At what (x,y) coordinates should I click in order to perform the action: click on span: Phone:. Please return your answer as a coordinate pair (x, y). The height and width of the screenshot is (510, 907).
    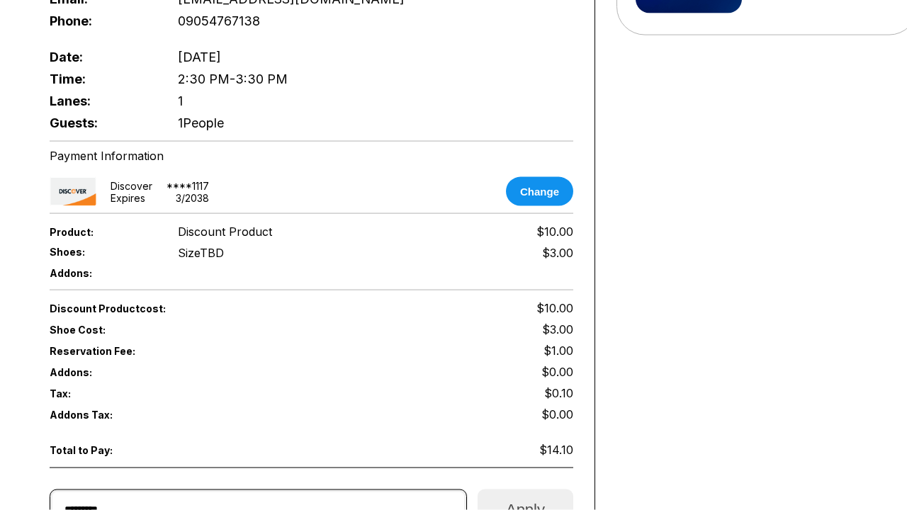
    Looking at the image, I should click on (102, 21).